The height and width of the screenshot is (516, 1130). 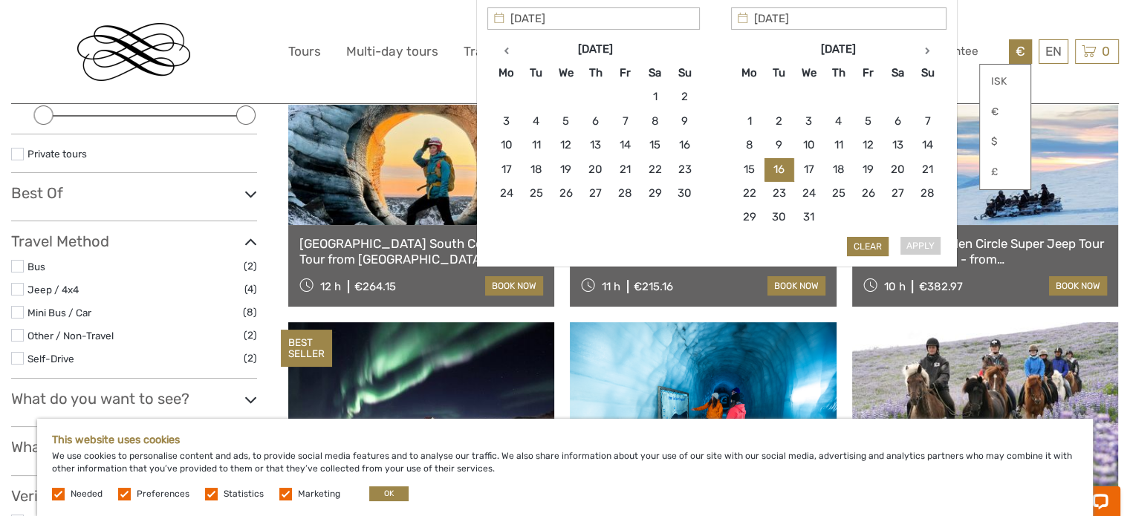 I want to click on div: BEST SELLER, so click(x=306, y=348).